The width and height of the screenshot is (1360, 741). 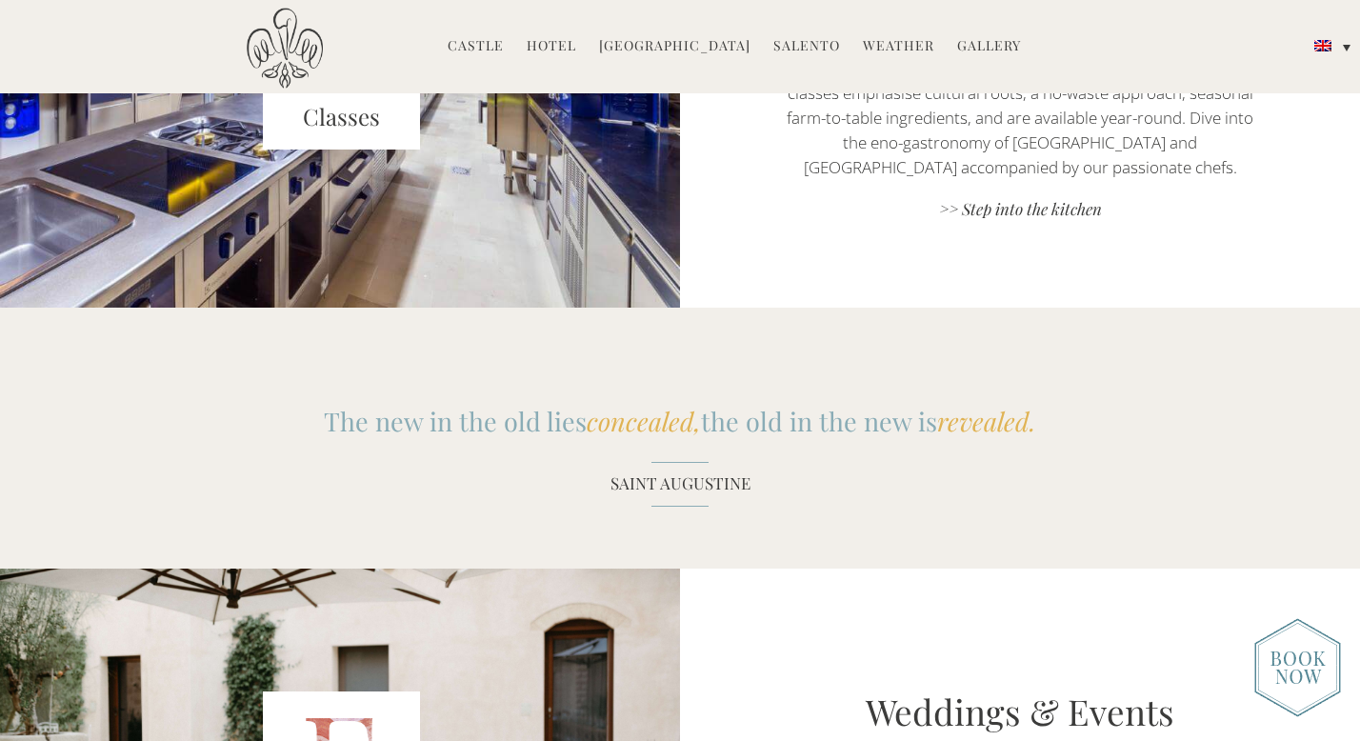 I want to click on a: Weather, so click(x=898, y=47).